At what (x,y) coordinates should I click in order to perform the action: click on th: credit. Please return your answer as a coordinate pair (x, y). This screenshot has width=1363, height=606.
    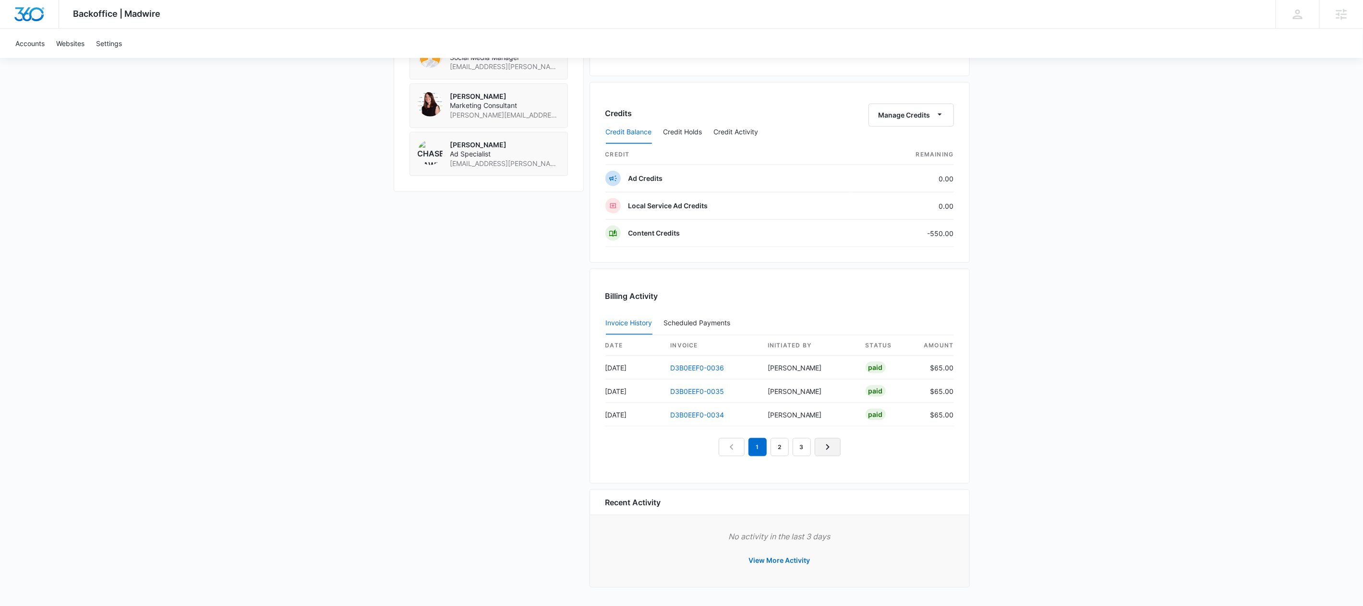
    Looking at the image, I should click on (729, 155).